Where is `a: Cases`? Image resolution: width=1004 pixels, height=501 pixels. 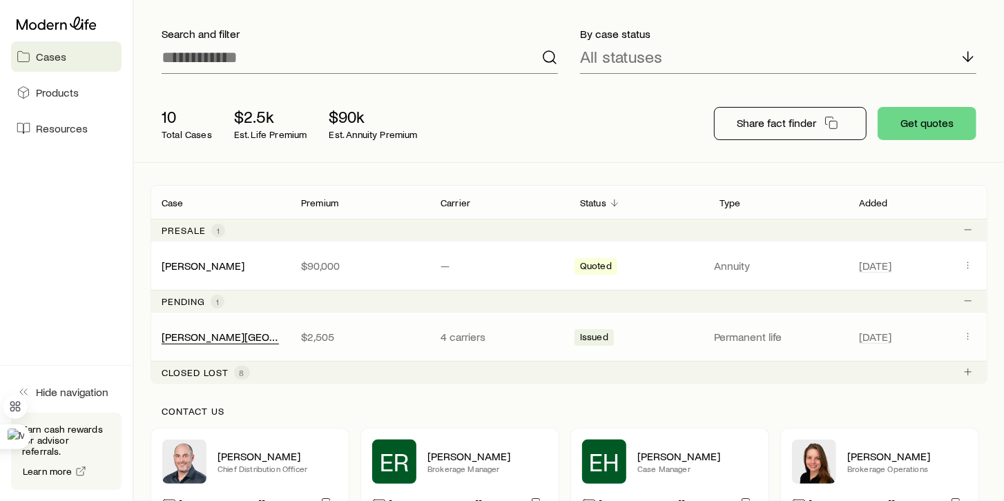 a: Cases is located at coordinates (66, 57).